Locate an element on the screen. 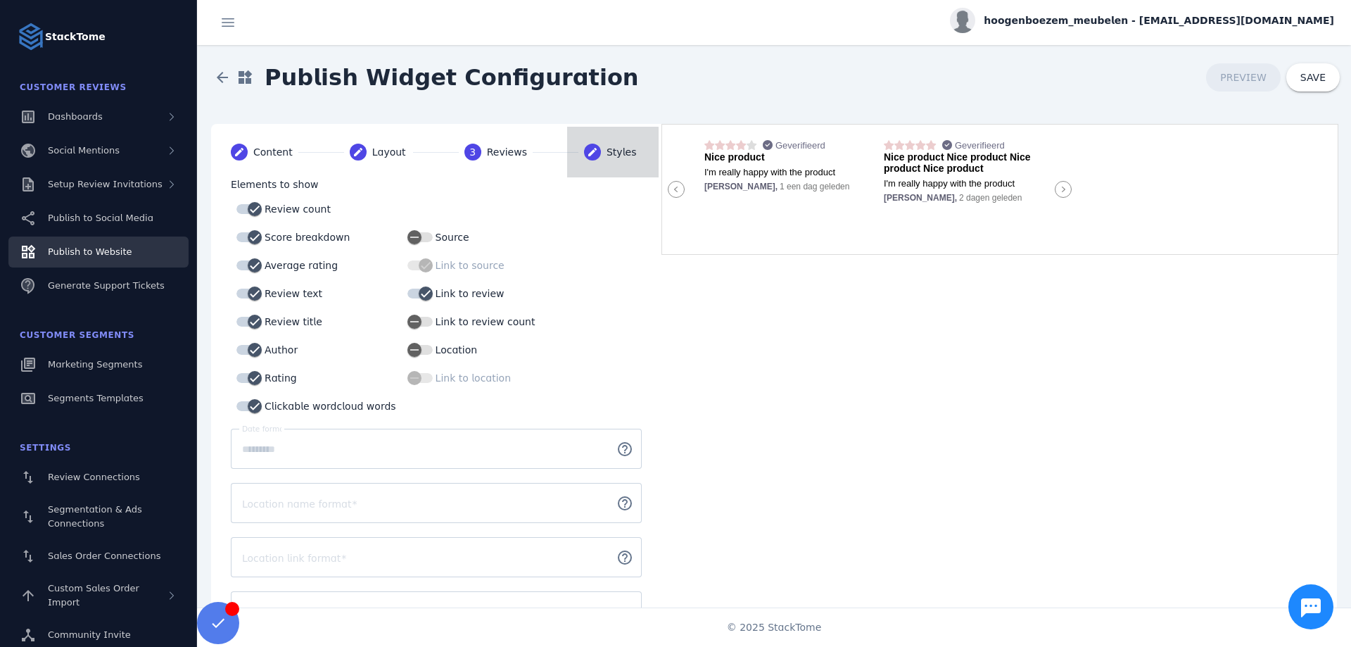 This screenshot has width=1351, height=647. label: Link to review is located at coordinates (469, 293).